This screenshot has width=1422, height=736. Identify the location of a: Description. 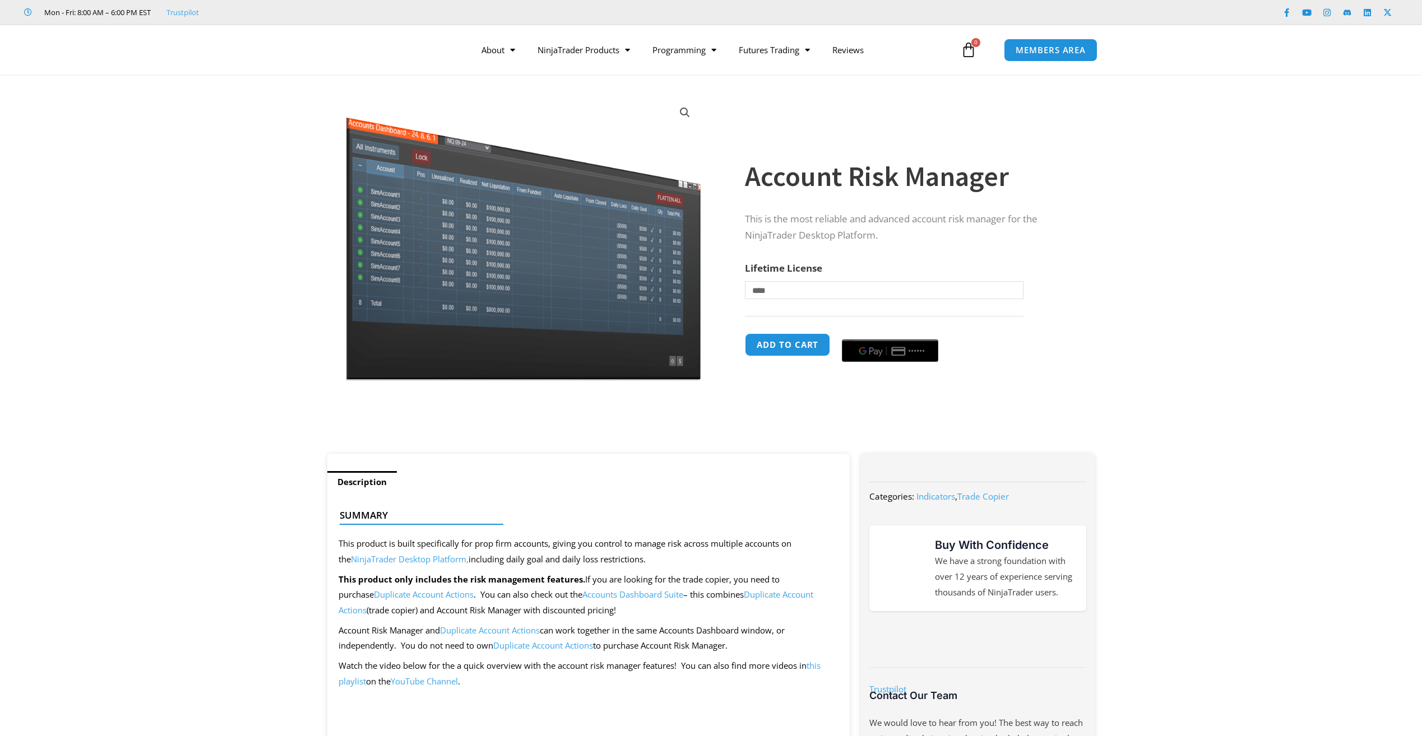
(362, 482).